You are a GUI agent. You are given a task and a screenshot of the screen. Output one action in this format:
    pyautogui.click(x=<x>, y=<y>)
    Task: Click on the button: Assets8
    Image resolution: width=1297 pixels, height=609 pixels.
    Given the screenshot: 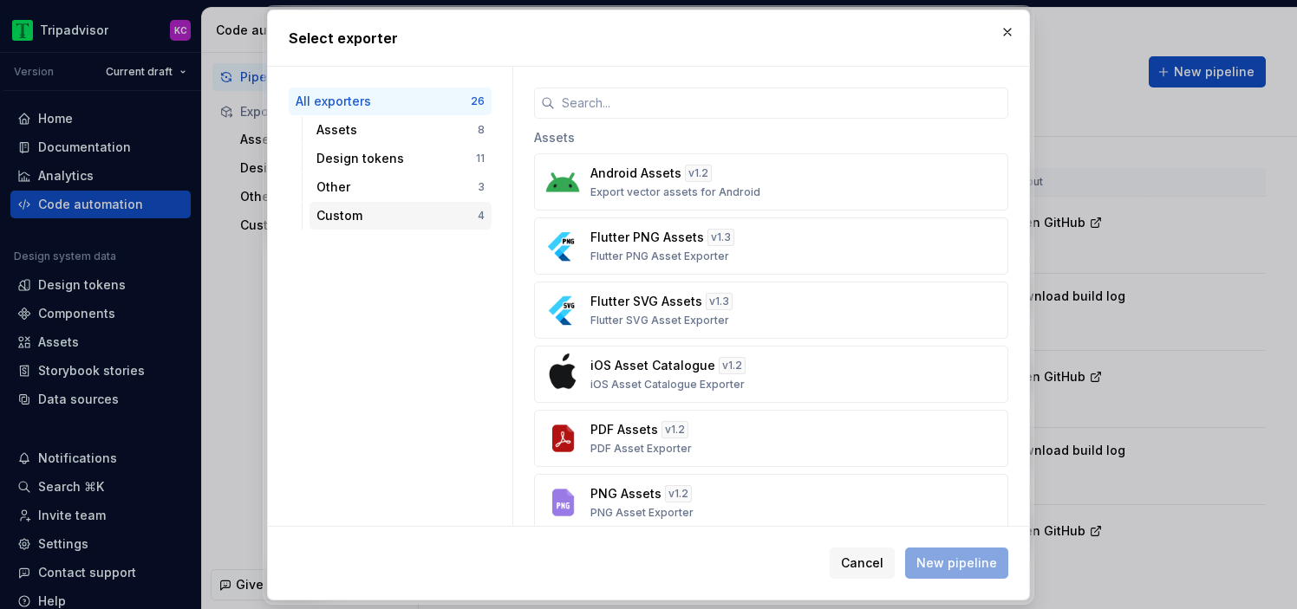 What is the action you would take?
    pyautogui.click(x=401, y=130)
    